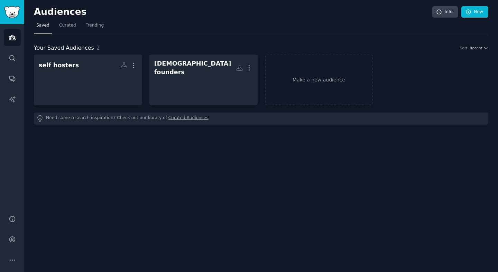  What do you see at coordinates (463, 48) in the screenshot?
I see `div: Sort` at bounding box center [463, 48].